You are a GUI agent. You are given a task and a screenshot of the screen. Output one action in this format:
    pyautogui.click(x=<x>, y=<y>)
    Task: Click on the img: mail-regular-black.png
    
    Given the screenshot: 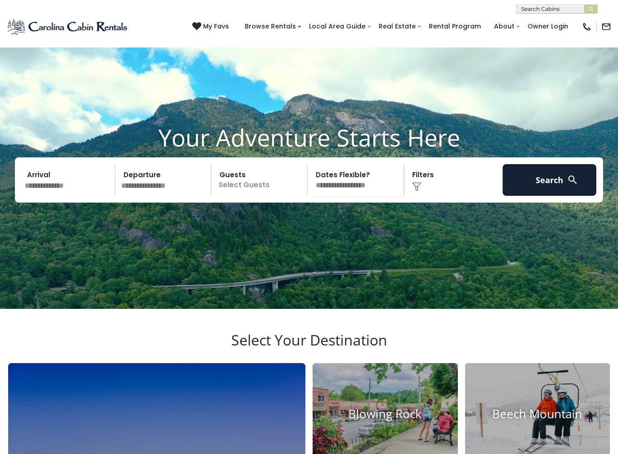 What is the action you would take?
    pyautogui.click(x=606, y=27)
    